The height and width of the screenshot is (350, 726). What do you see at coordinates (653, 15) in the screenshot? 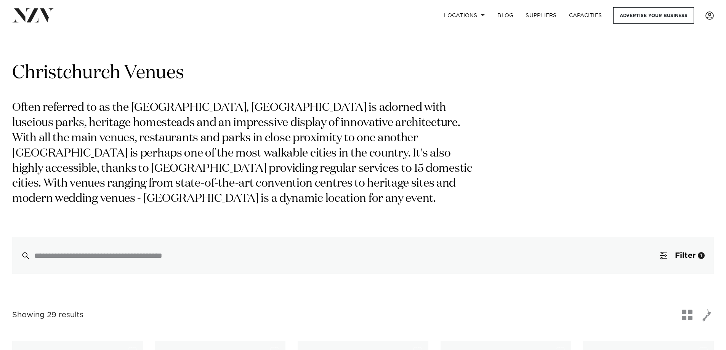
I see `a: Advertise your business` at bounding box center [653, 15].